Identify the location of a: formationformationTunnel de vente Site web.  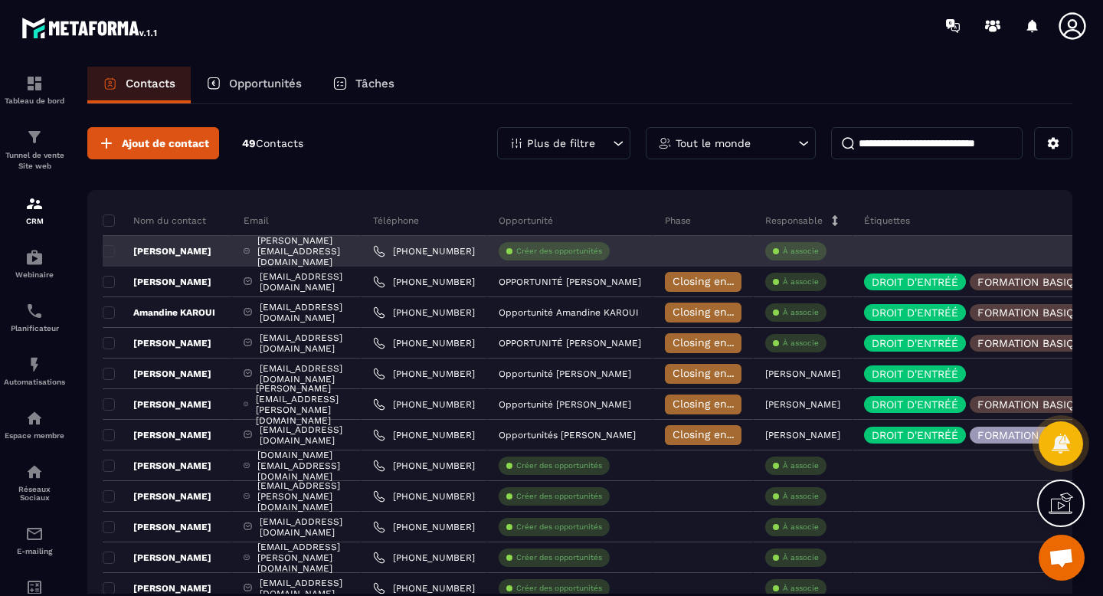
(34, 149).